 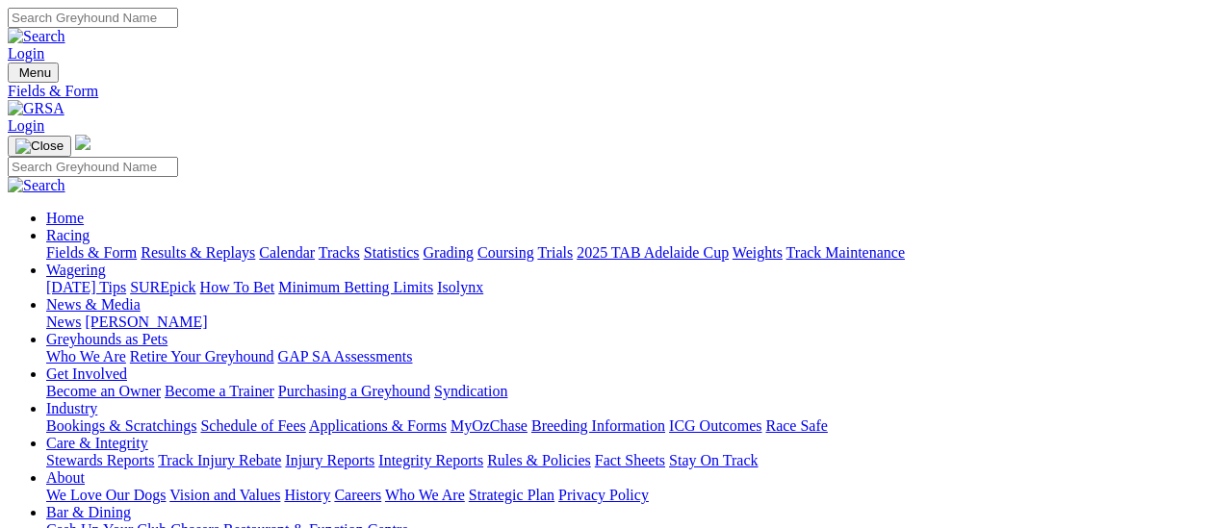 I want to click on a: Injury Reports, so click(x=329, y=460).